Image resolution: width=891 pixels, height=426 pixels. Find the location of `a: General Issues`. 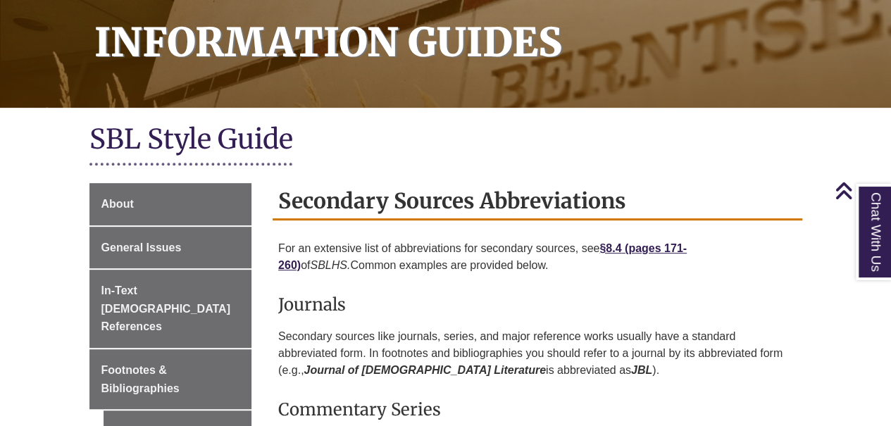

a: General Issues is located at coordinates (171, 248).